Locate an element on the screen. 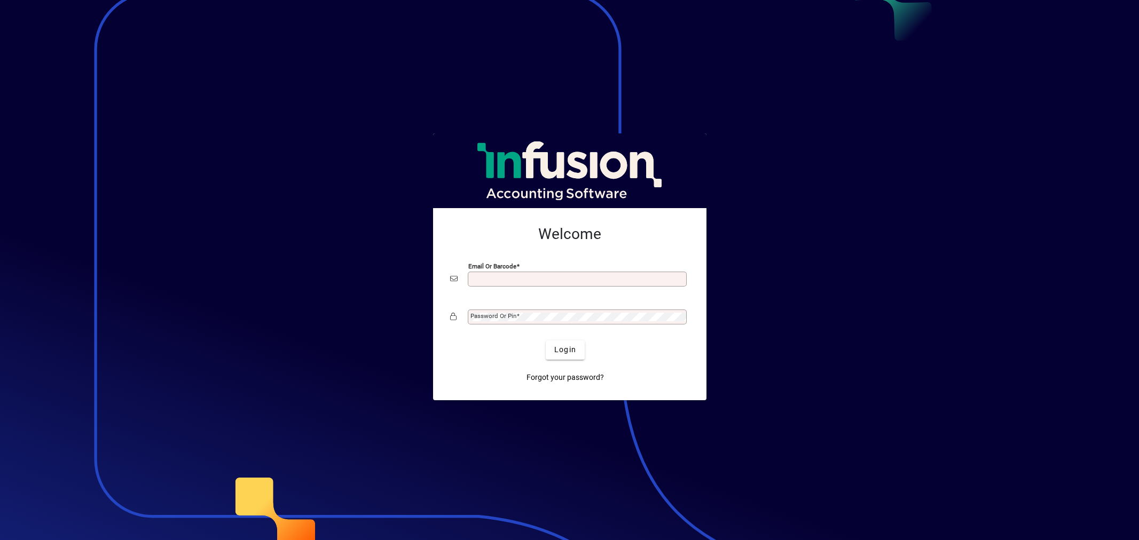 The height and width of the screenshot is (540, 1139). span: Forgot your password? is located at coordinates (565, 378).